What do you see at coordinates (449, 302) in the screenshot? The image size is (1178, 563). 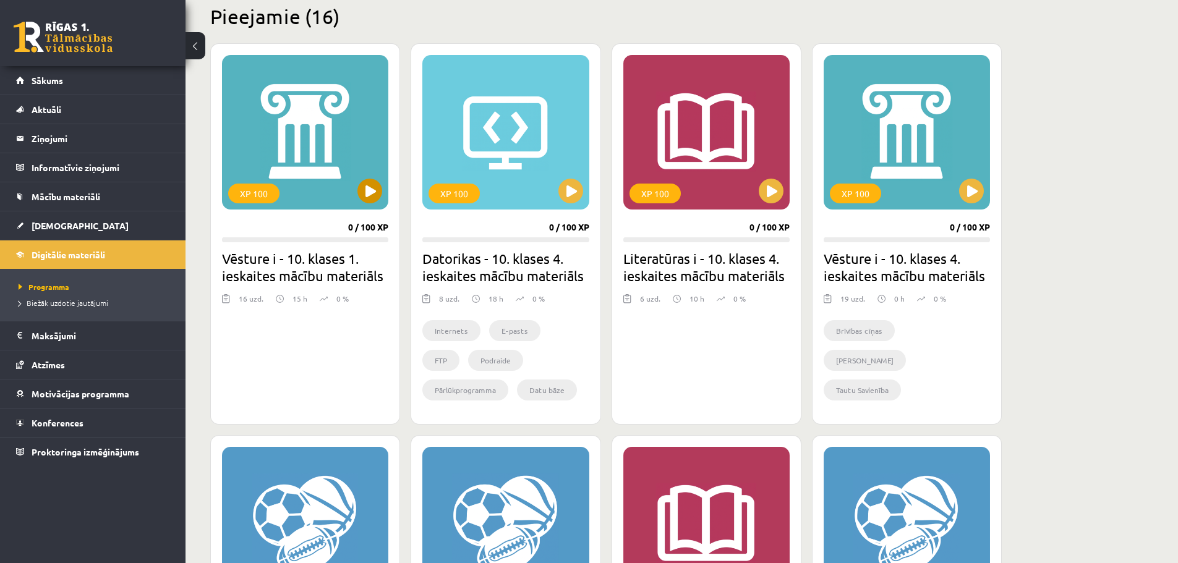 I see `div: 8 uzd.` at bounding box center [449, 302].